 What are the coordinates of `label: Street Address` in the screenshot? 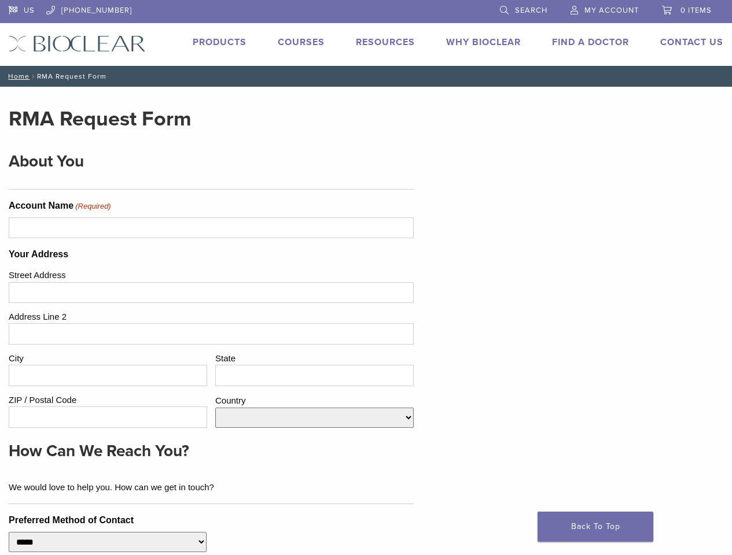 It's located at (211, 274).